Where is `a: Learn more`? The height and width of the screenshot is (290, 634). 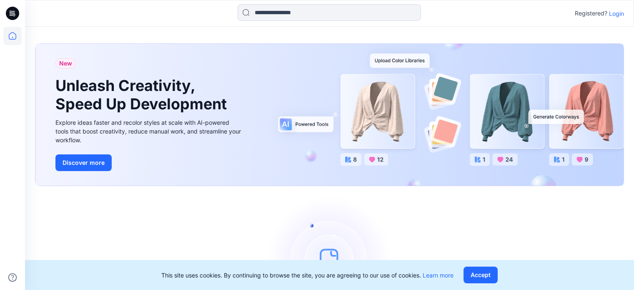 a: Learn more is located at coordinates (438, 275).